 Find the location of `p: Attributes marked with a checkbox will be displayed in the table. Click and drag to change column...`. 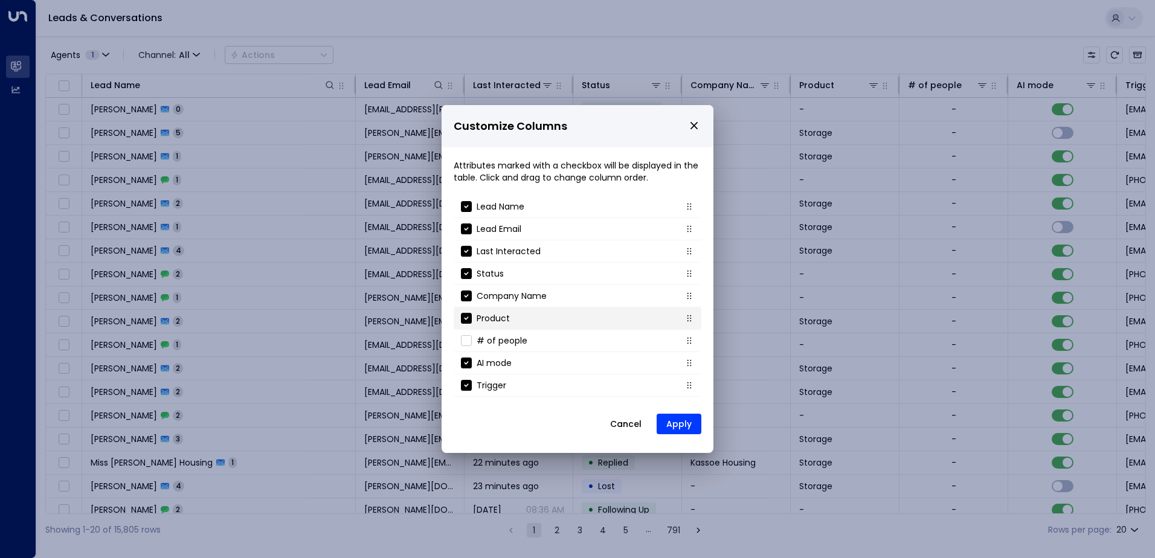

p: Attributes marked with a checkbox will be displayed in the table. Click and drag to change column... is located at coordinates (578, 172).